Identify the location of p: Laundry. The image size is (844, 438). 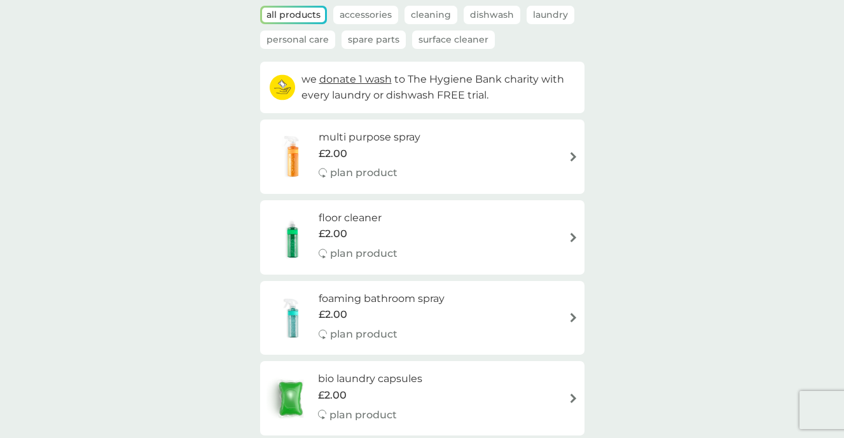
(550, 15).